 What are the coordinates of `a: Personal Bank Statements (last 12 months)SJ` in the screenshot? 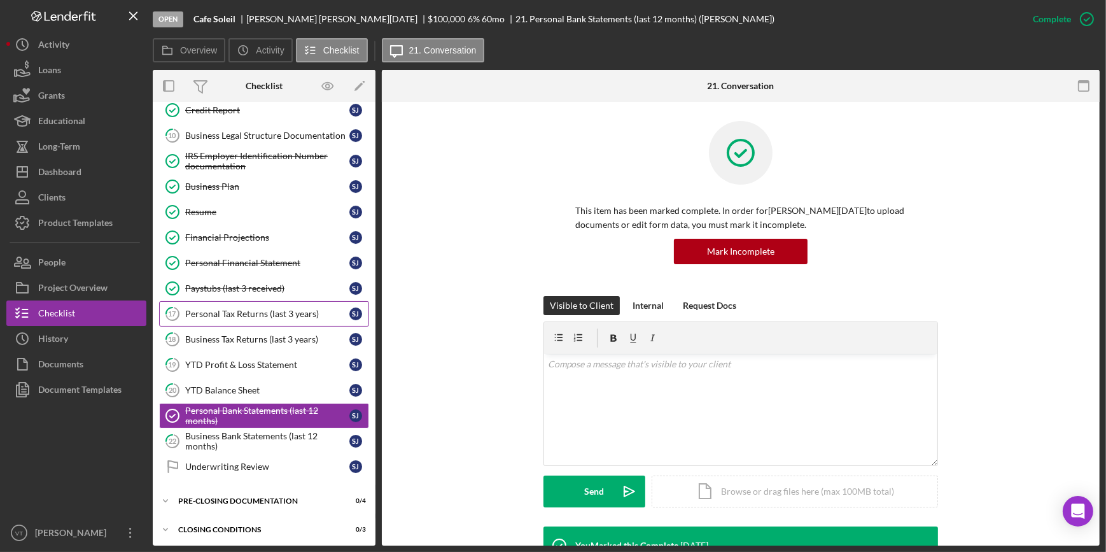 It's located at (264, 415).